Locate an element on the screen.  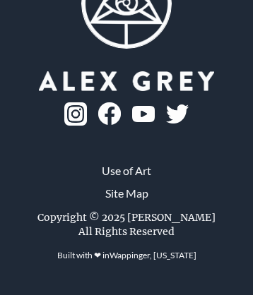
img: youtube-logo.png is located at coordinates (143, 114).